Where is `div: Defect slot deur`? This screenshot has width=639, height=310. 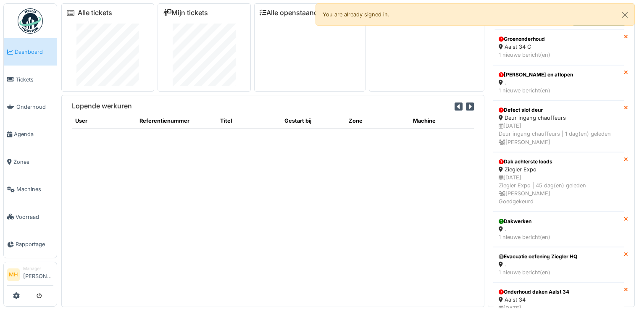
div: Defect slot deur is located at coordinates (558, 110).